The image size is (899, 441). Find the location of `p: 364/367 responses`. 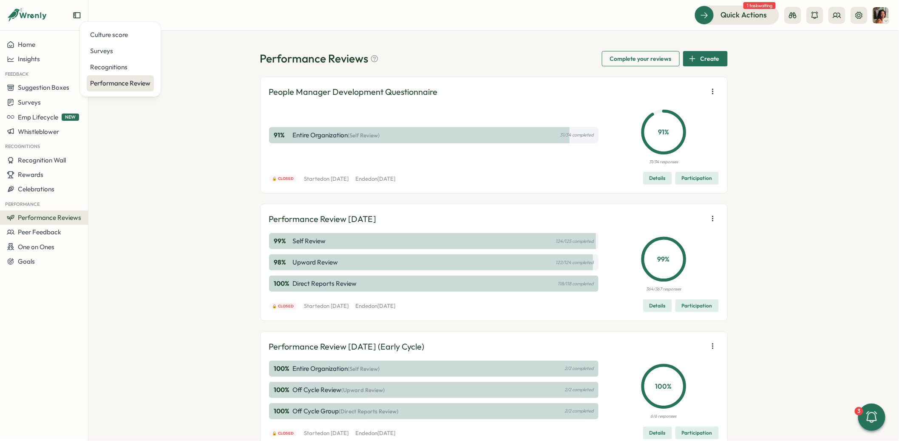

p: 364/367 responses is located at coordinates (664, 289).